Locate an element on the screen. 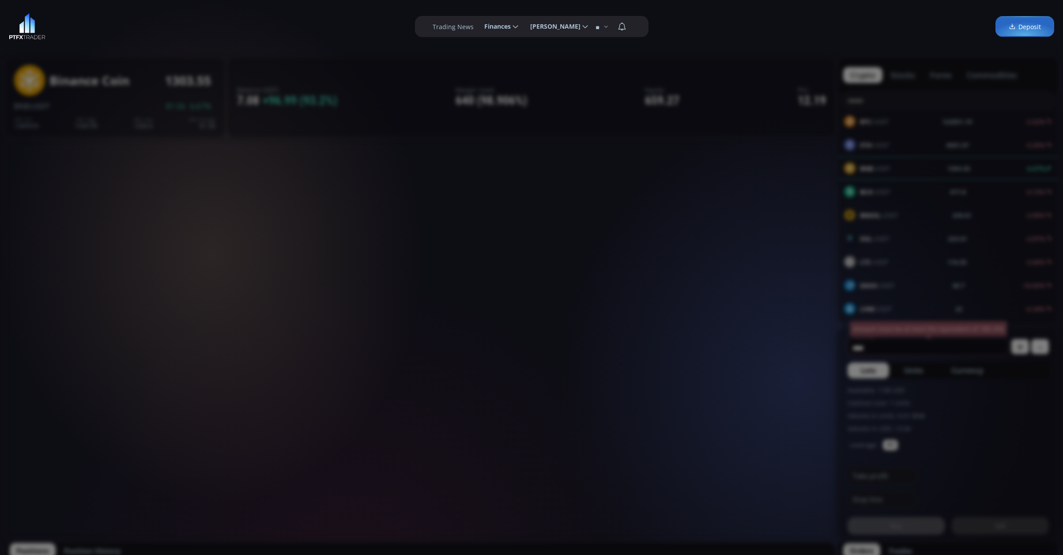 This screenshot has width=1063, height=555. img: LOGO is located at coordinates (27, 26).